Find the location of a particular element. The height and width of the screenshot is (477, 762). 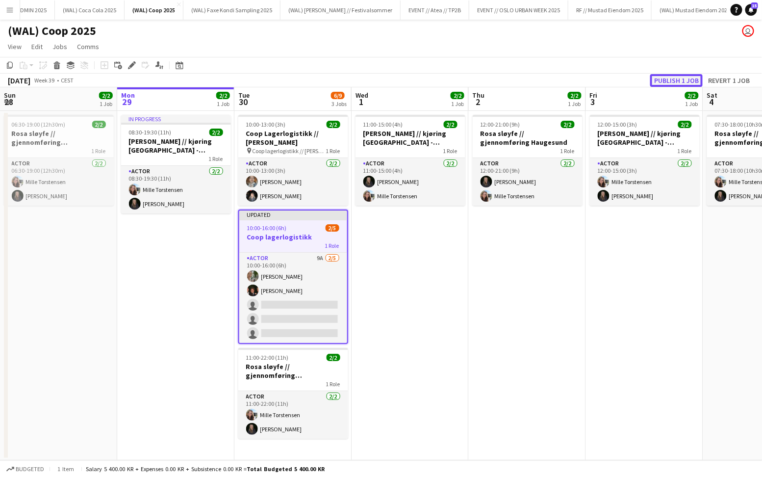

span: 10:00-13:00 (3h) is located at coordinates (266, 124).